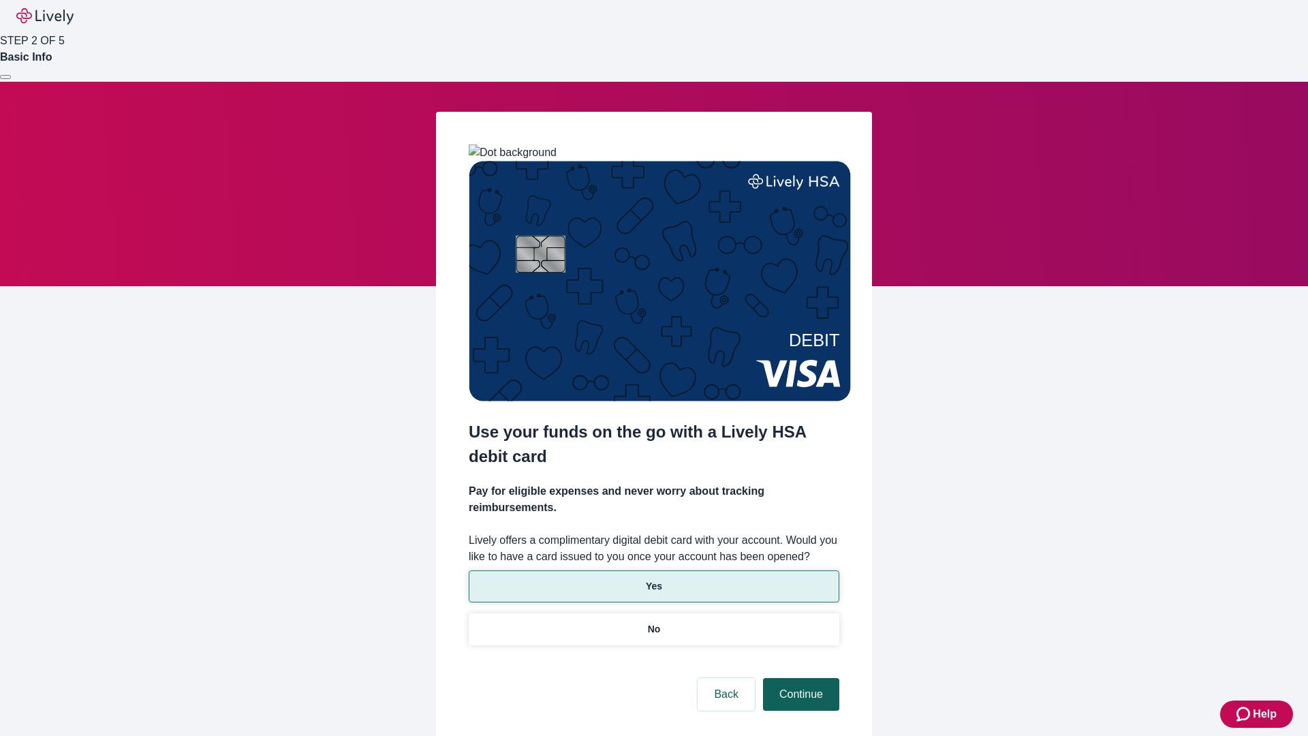  I want to click on p: Yes, so click(654, 586).